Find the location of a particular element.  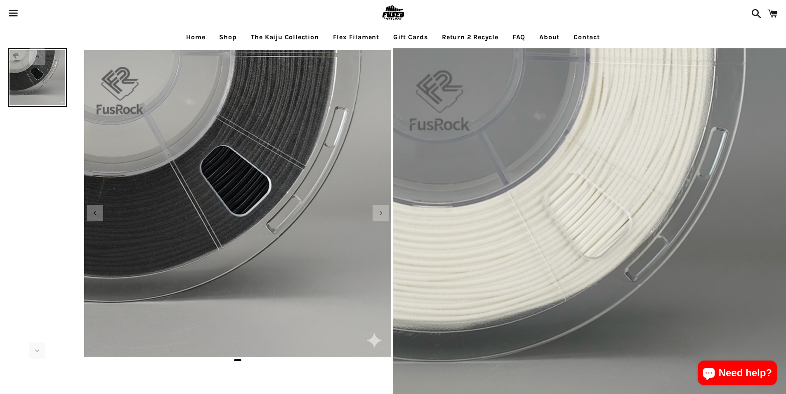

a: Flex Filament is located at coordinates (356, 37).